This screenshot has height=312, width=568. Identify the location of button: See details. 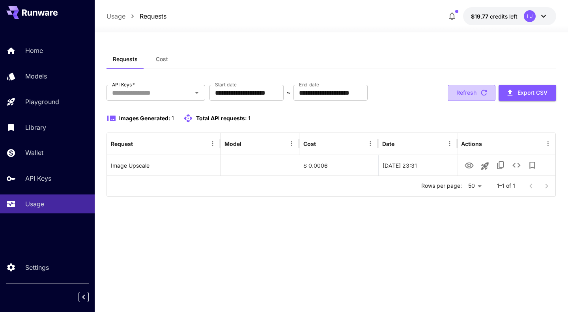
(517, 165).